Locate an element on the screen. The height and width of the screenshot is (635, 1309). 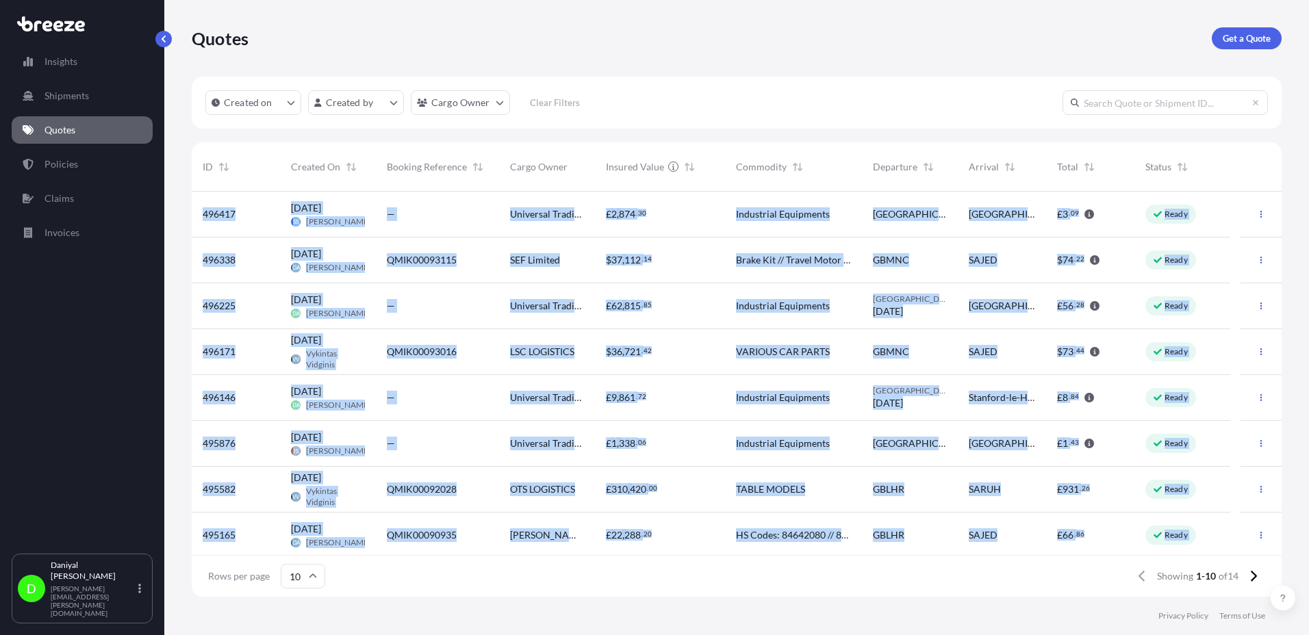
span: 874 is located at coordinates (627, 214).